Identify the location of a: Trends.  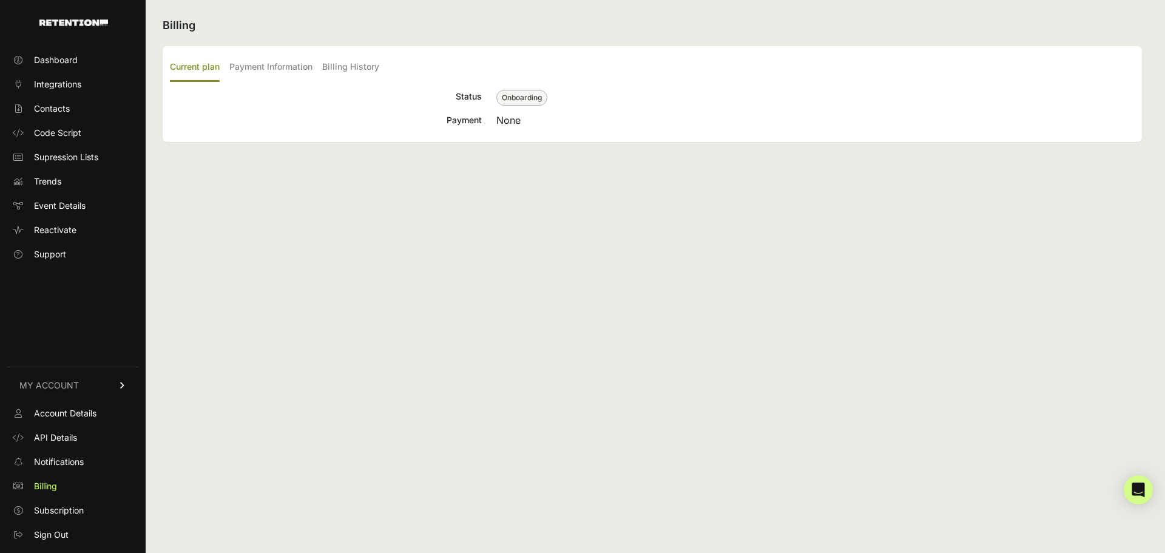
(73, 181).